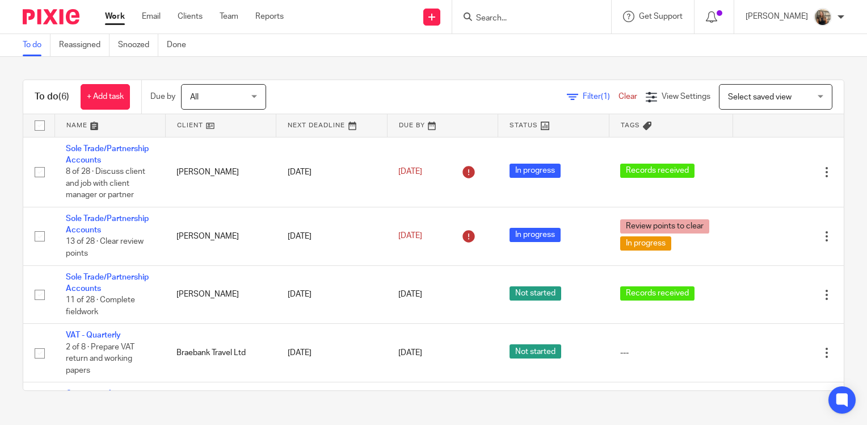 Image resolution: width=867 pixels, height=425 pixels. What do you see at coordinates (606, 96) in the screenshot?
I see `span: (1)` at bounding box center [606, 96].